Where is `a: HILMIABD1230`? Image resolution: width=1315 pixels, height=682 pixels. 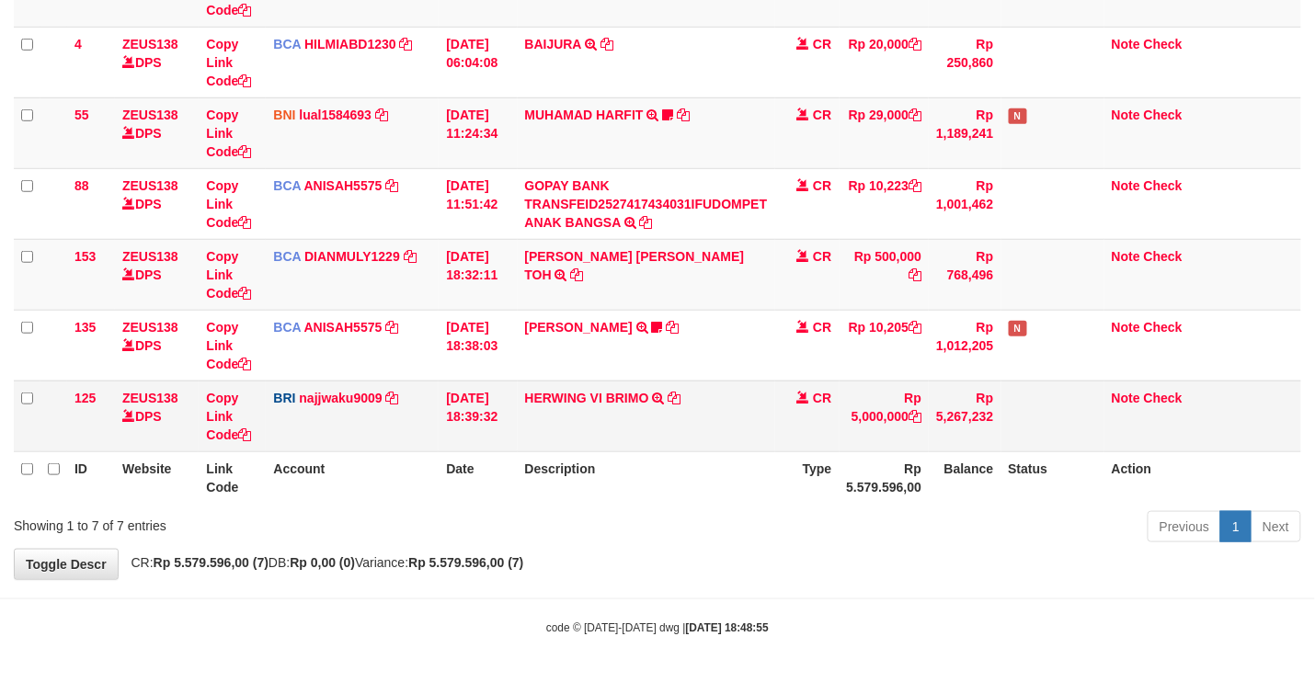
a: HILMIABD1230 is located at coordinates (350, 44).